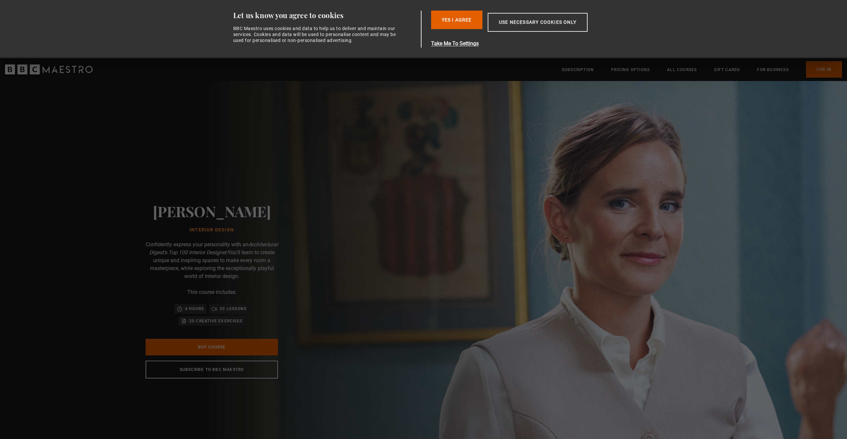  What do you see at coordinates (525, 44) in the screenshot?
I see `button: Take Me To Settings` at bounding box center [525, 44].